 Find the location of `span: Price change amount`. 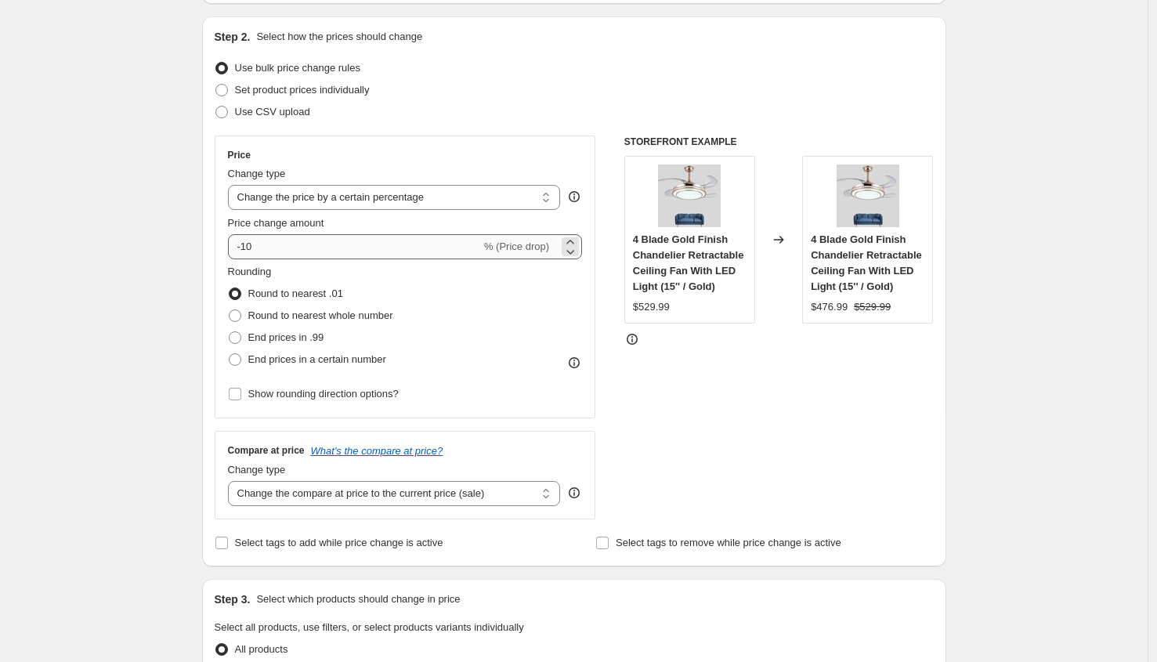

span: Price change amount is located at coordinates (276, 223).